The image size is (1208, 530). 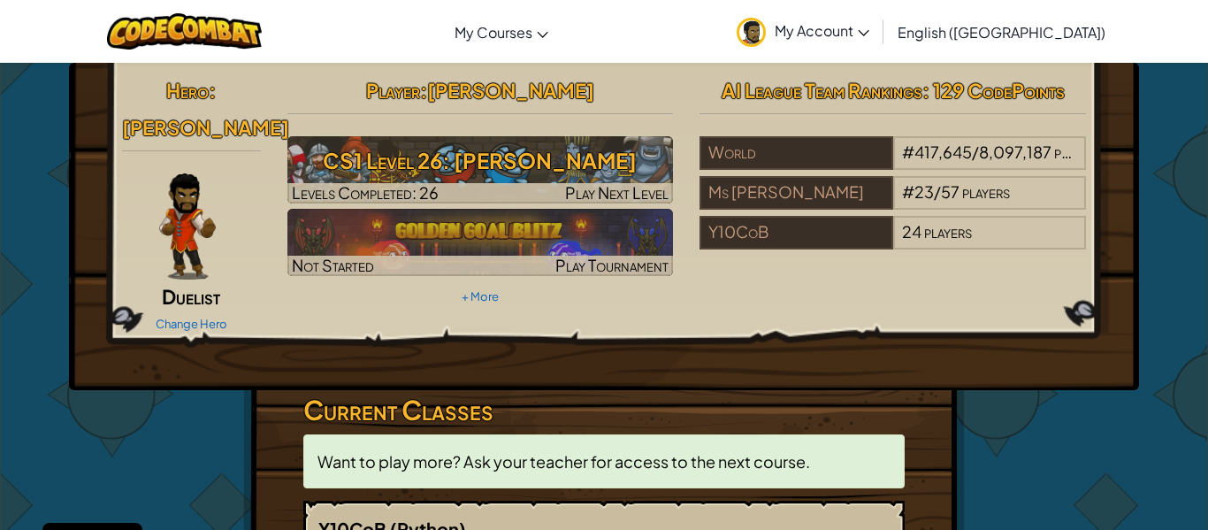 What do you see at coordinates (480, 242) in the screenshot?
I see `a: Not StartedPlay Tournament` at bounding box center [480, 242].